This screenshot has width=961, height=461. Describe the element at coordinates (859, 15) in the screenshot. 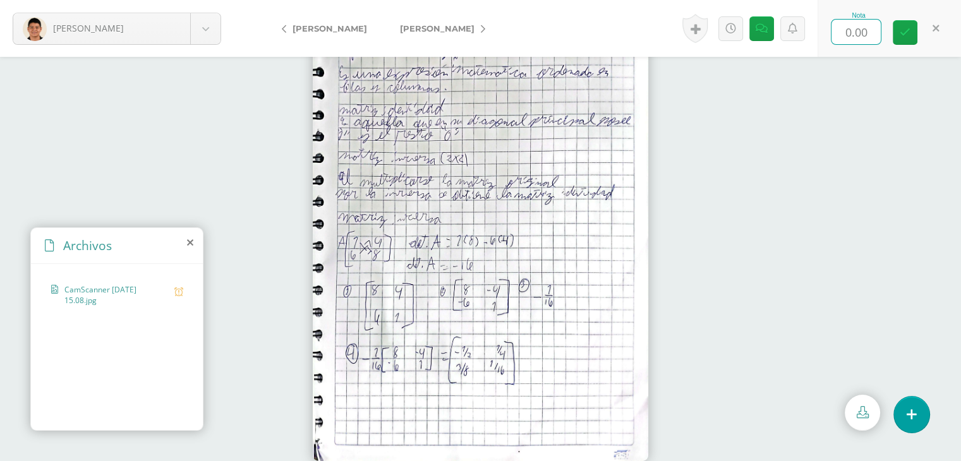

I see `div: Nota` at that location.